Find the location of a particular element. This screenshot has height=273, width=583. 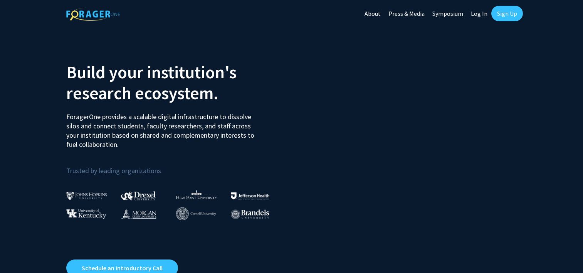

p: ForagerOne provides a scalable digital infrastructure to dissolve silos and connect students, fac... is located at coordinates (163, 127).